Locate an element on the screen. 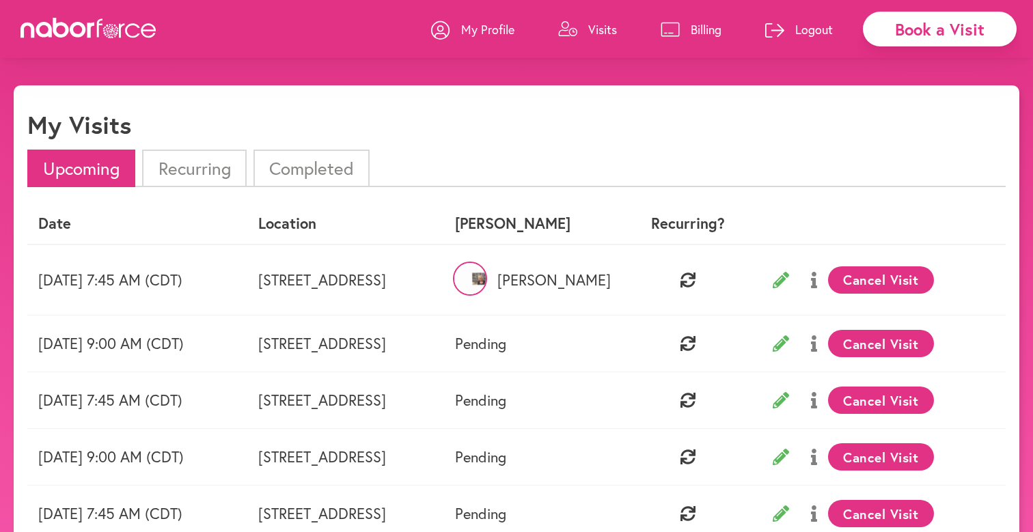 This screenshot has width=1033, height=532. h1: My Visits is located at coordinates (79, 124).